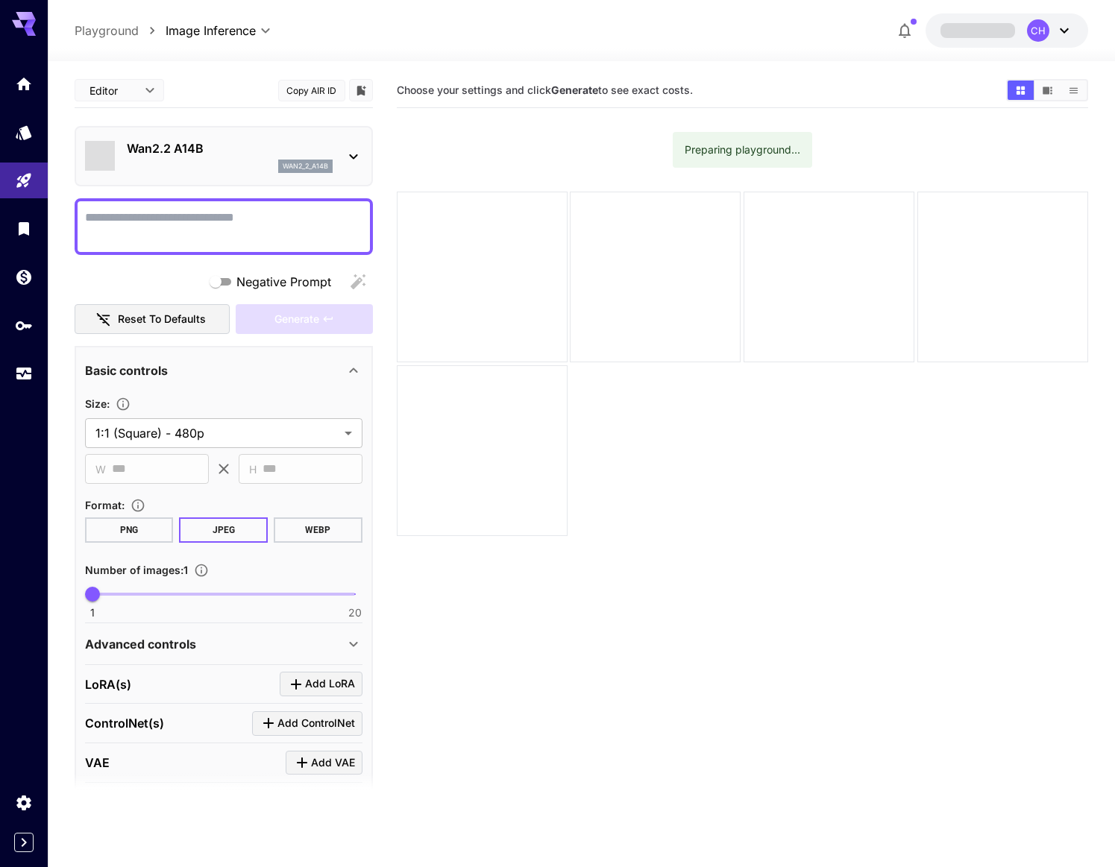  What do you see at coordinates (152, 319) in the screenshot?
I see `button: Reset to defaults` at bounding box center [152, 319].